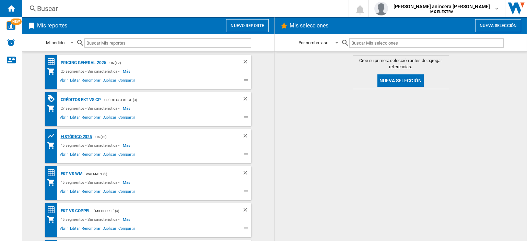 The width and height of the screenshot is (527, 241). I want to click on span: Cree su primera selección antes de agregar referencias., so click(400, 64).